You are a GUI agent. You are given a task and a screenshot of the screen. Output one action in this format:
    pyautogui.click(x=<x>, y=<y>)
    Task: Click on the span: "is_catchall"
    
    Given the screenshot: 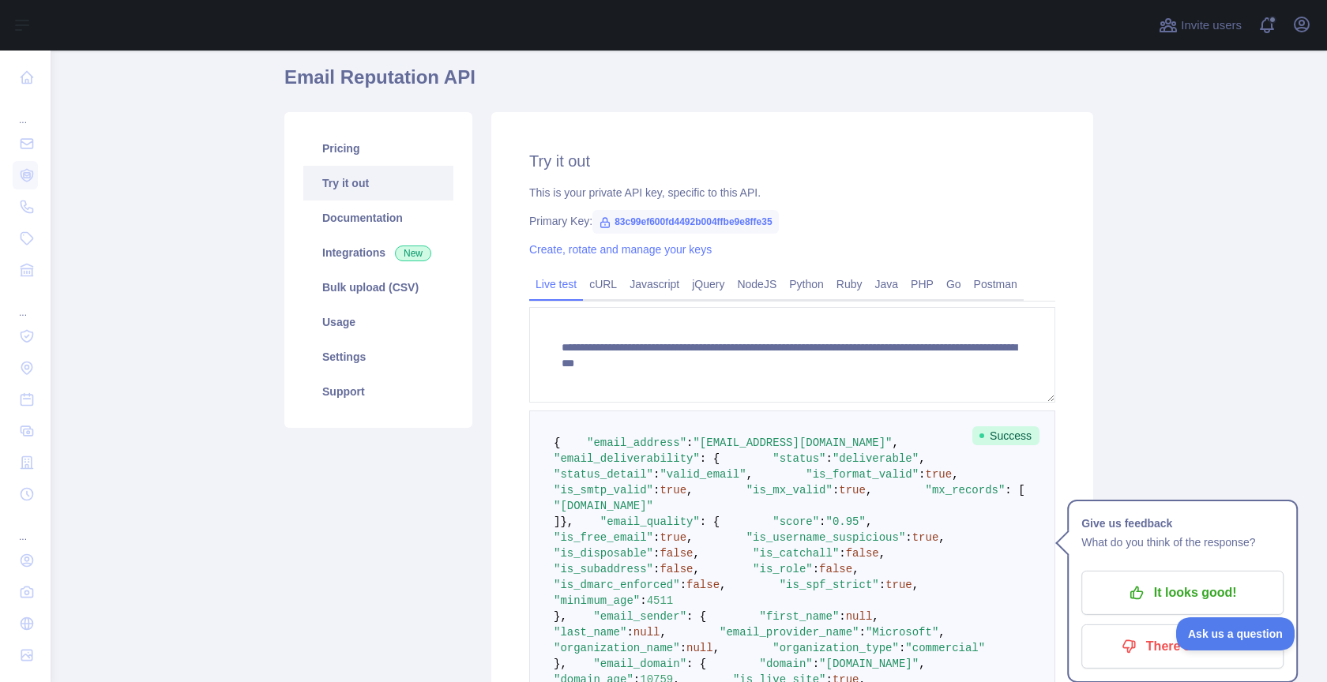 What is the action you would take?
    pyautogui.click(x=795, y=554)
    